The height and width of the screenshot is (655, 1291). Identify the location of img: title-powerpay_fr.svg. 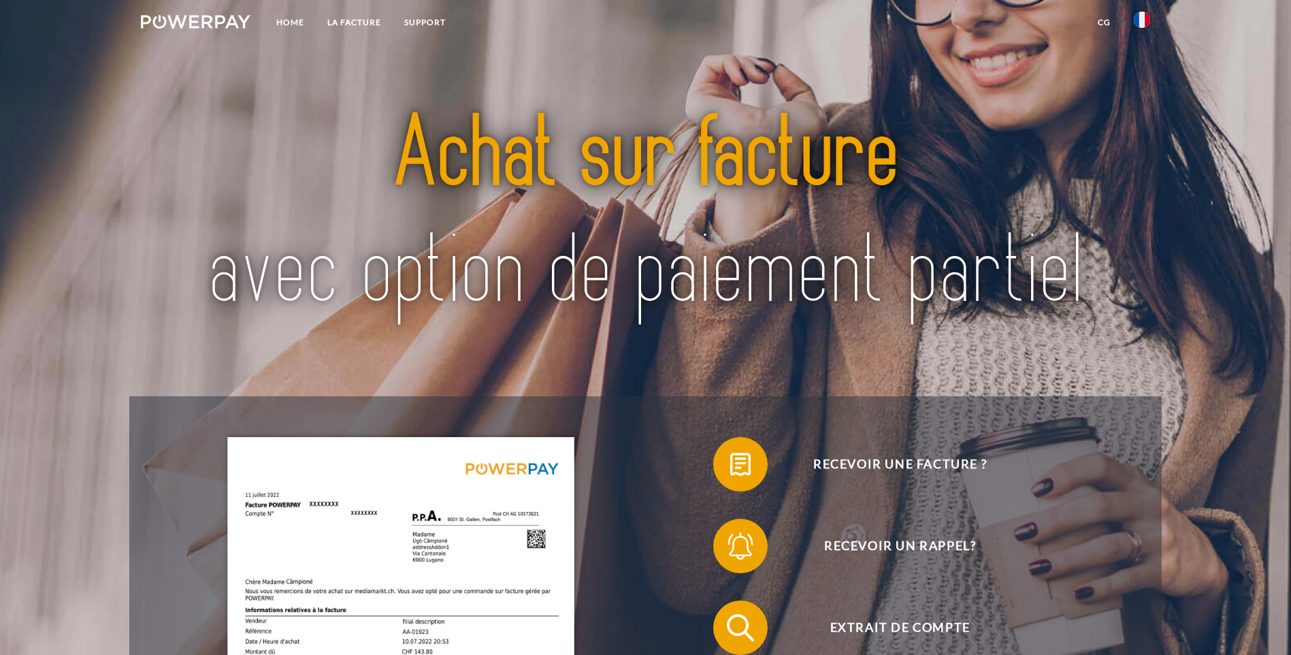
(645, 214).